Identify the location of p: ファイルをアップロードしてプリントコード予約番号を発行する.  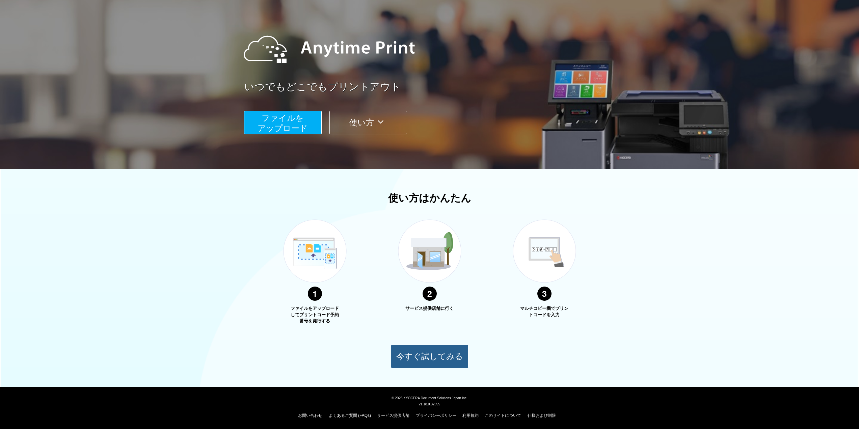
(315, 315).